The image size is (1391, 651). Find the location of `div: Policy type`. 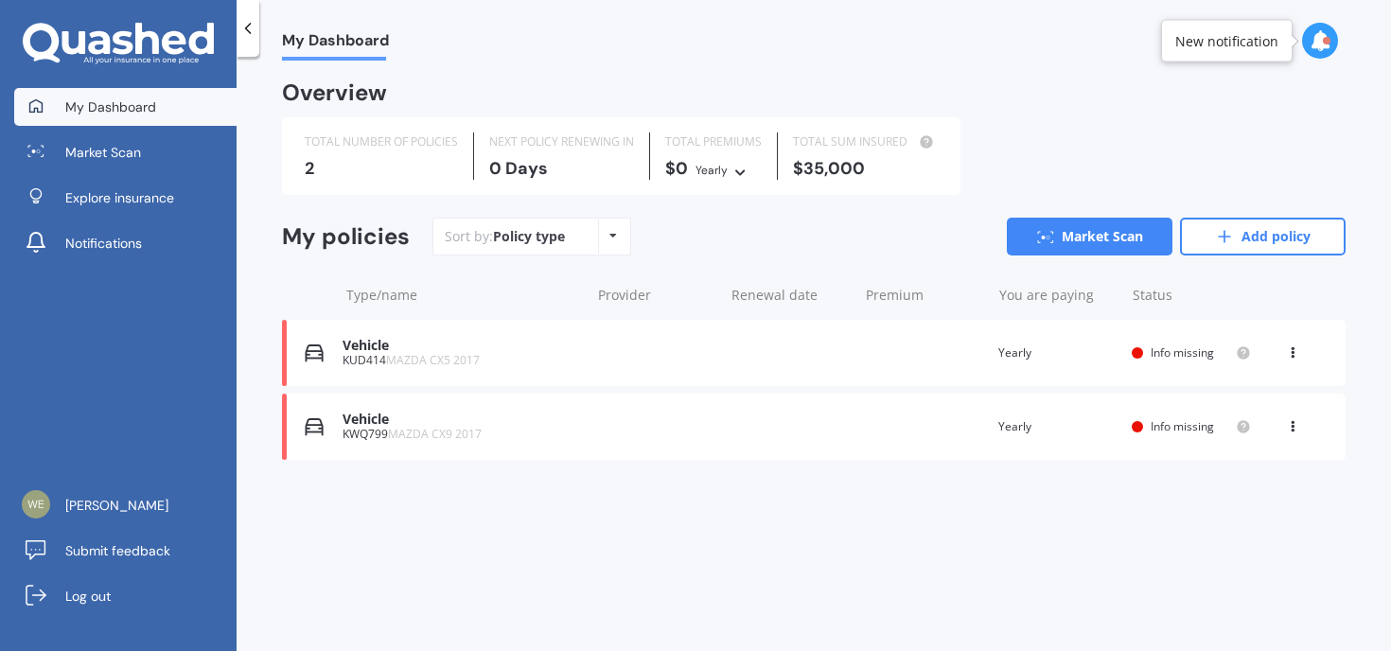

div: Policy type is located at coordinates (529, 237).